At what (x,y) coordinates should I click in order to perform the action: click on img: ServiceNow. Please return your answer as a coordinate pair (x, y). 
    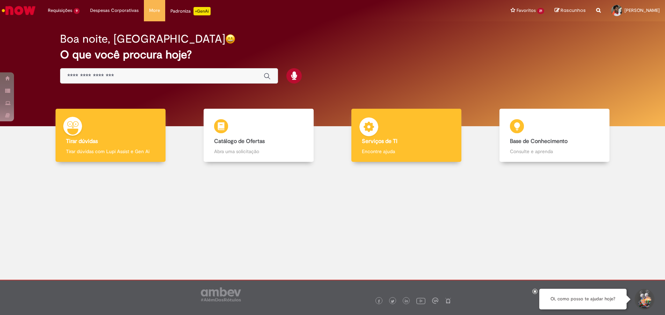
    Looking at the image, I should click on (19, 10).